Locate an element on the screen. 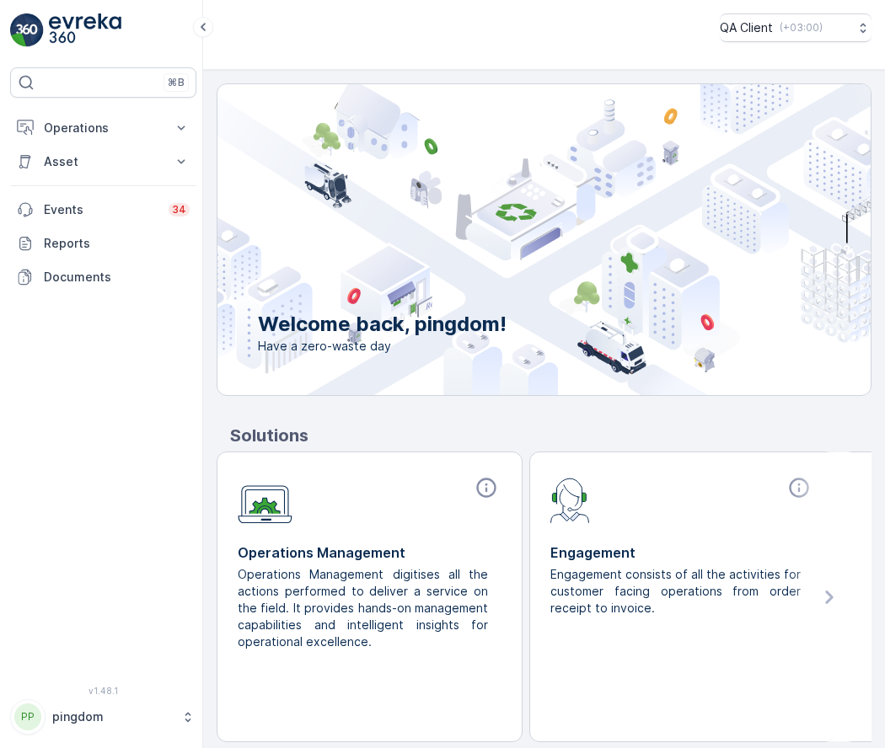 Image resolution: width=885 pixels, height=748 pixels. span: v 1.48.1 is located at coordinates (103, 691).